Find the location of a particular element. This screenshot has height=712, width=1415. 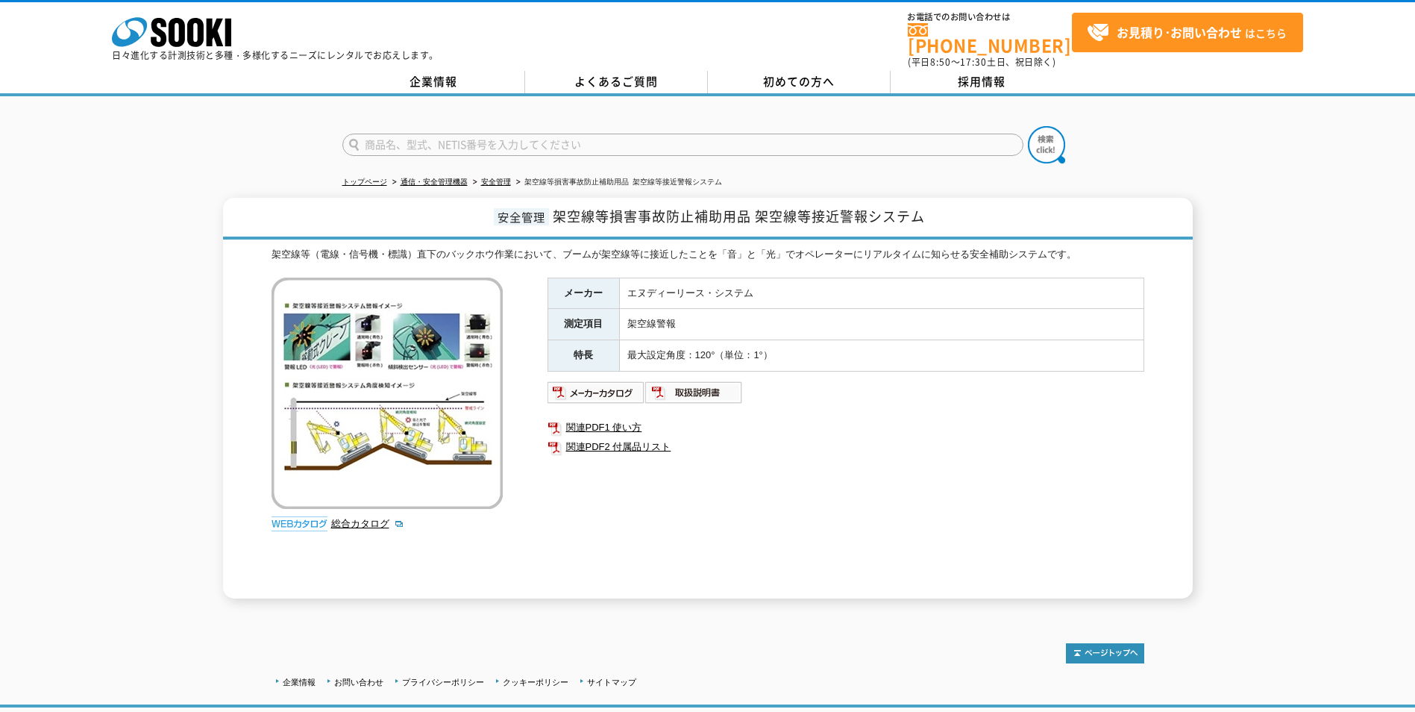

span: はこちら is located at coordinates (1187, 33).